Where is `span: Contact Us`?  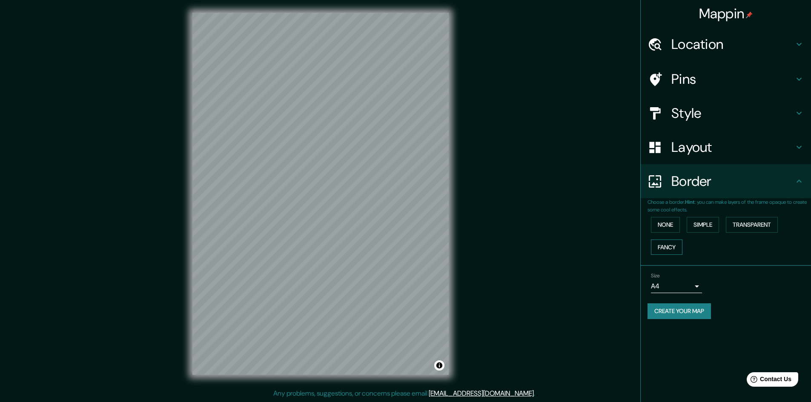 span: Contact Us is located at coordinates (40, 10).